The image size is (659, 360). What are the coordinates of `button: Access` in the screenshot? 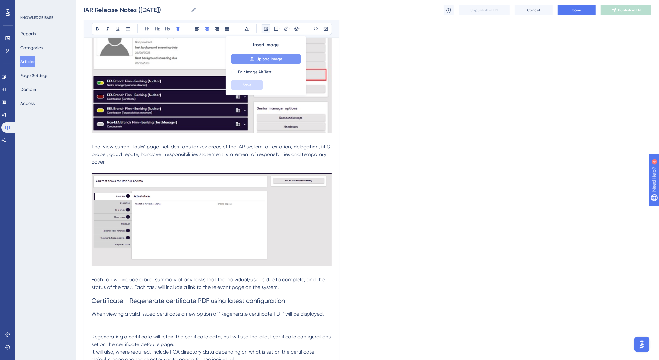 It's located at (27, 103).